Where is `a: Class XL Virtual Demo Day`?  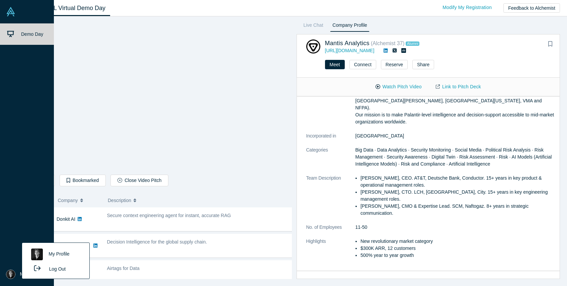 a: Class XL Virtual Demo Day is located at coordinates (69, 8).